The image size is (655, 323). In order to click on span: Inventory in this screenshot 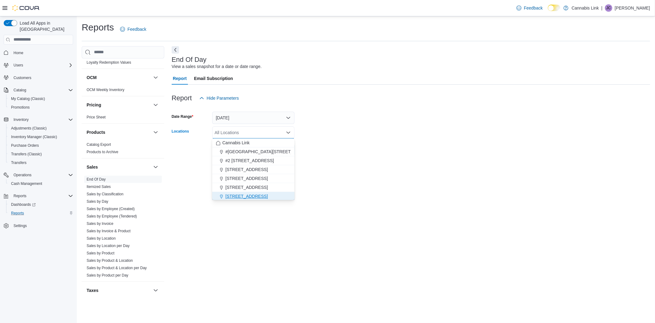, I will do `click(21, 119)`.